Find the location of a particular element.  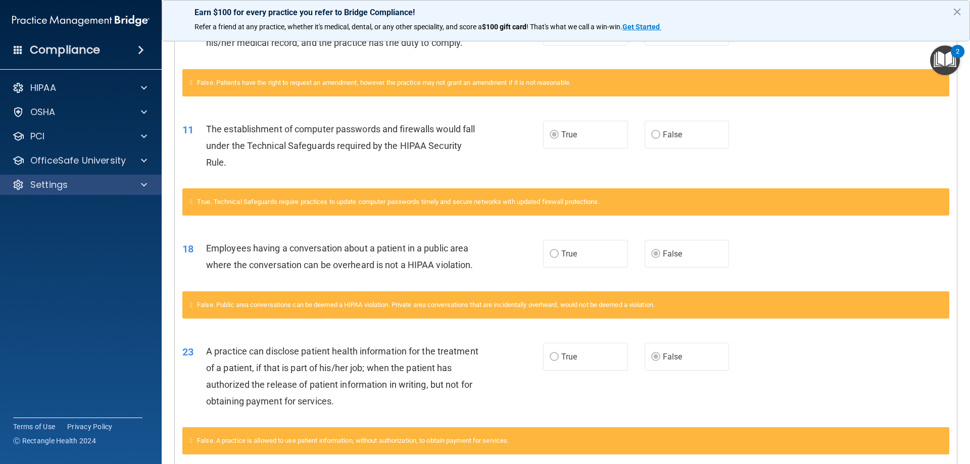

strong: Get Started is located at coordinates (641, 27).